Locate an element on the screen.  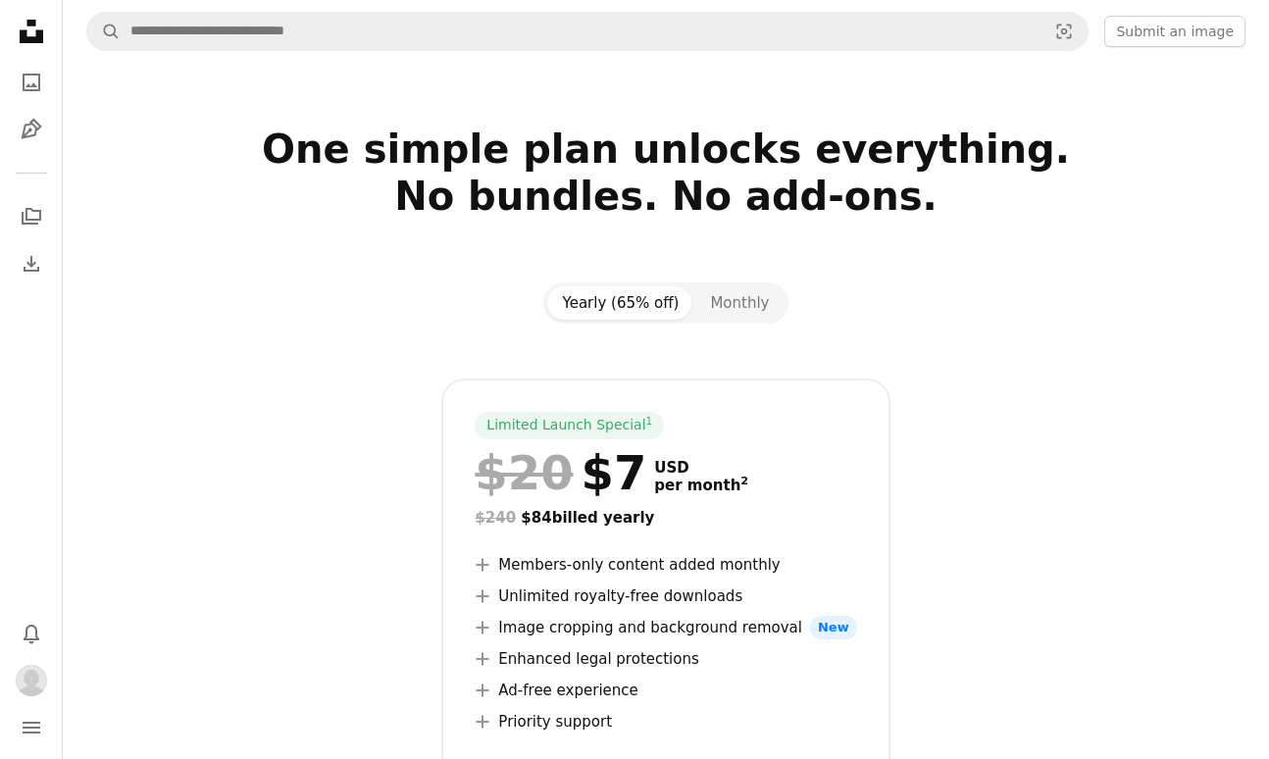
div: Limited Launch Special is located at coordinates (569, 426).